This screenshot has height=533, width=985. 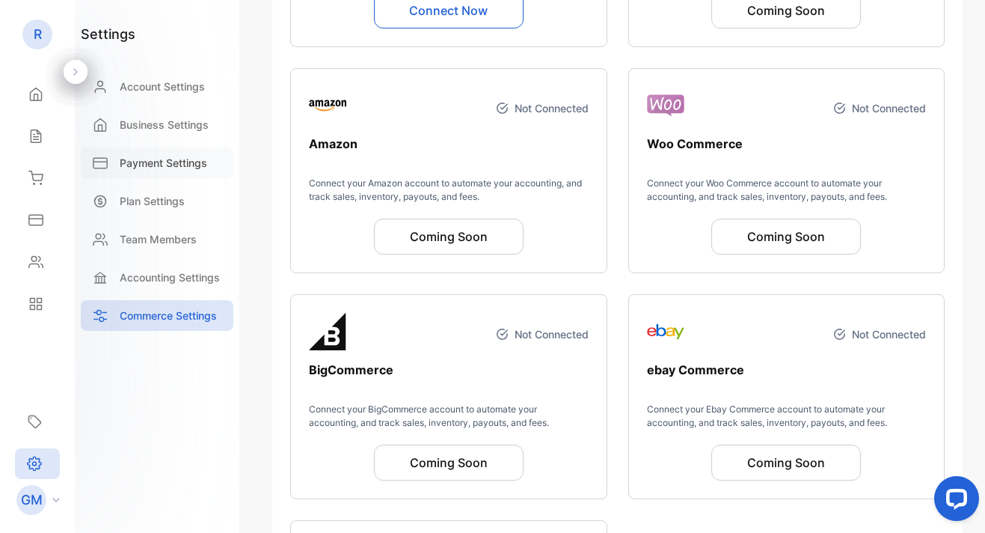 I want to click on p: Commerce Settings, so click(x=168, y=315).